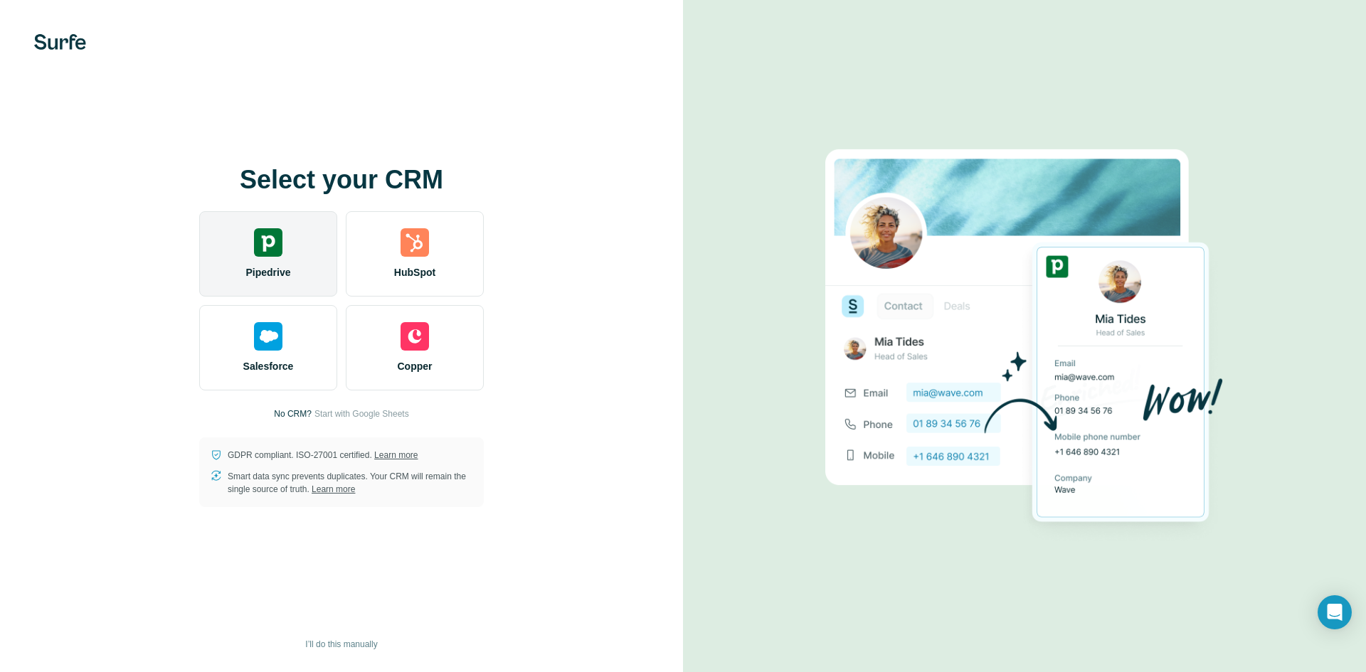 The height and width of the screenshot is (672, 1366). Describe the element at coordinates (415, 336) in the screenshot. I see `img: copper's logo` at that location.